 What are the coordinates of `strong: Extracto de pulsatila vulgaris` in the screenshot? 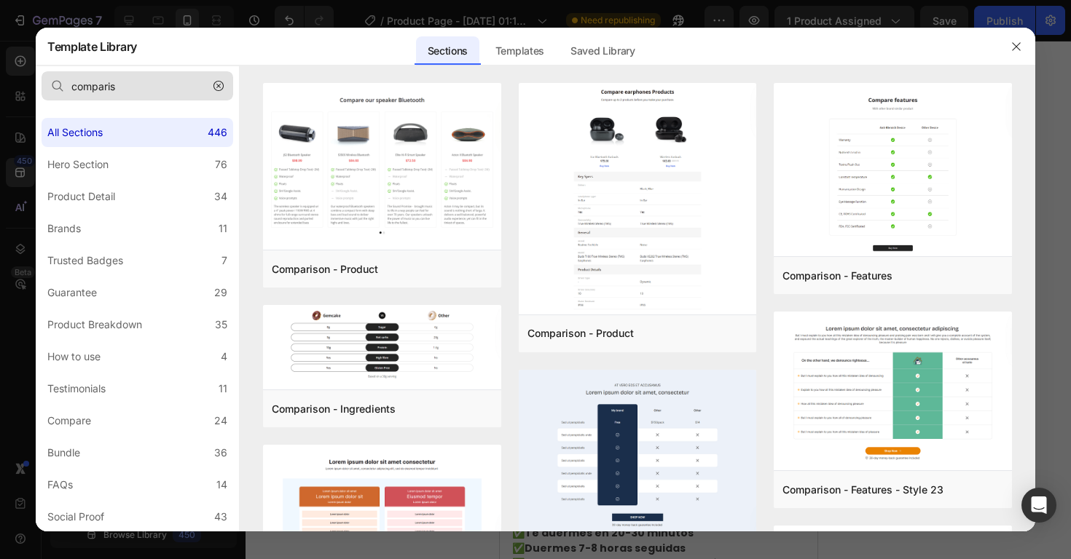 It's located at (138, 9).